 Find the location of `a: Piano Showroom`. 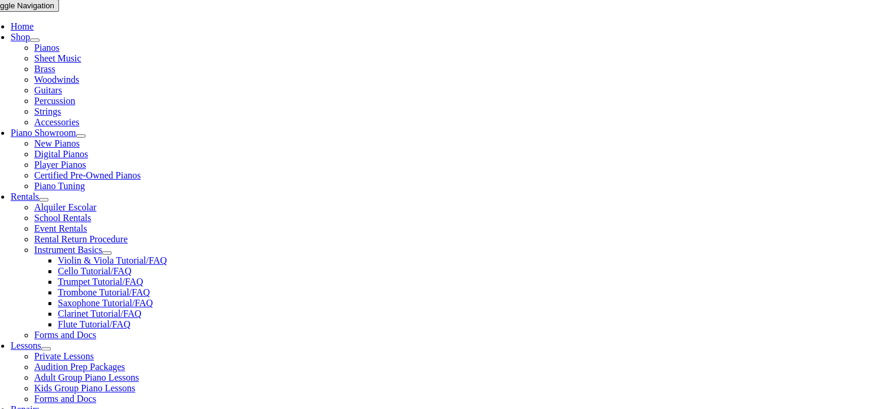

a: Piano Showroom is located at coordinates (43, 132).